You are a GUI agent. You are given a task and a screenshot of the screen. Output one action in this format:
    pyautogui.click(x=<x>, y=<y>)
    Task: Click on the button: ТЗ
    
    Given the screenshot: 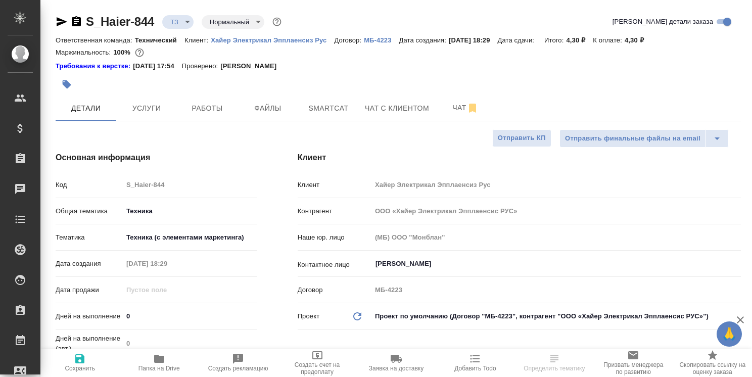 What is the action you would take?
    pyautogui.click(x=174, y=22)
    